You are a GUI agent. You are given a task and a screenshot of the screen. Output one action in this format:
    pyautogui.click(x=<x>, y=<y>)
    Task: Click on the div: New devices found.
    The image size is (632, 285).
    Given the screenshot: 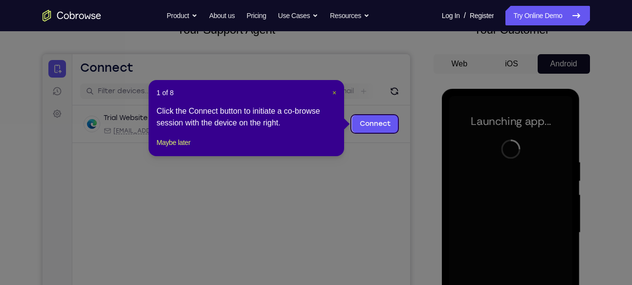 What is the action you would take?
    pyautogui.click(x=111, y=64)
    